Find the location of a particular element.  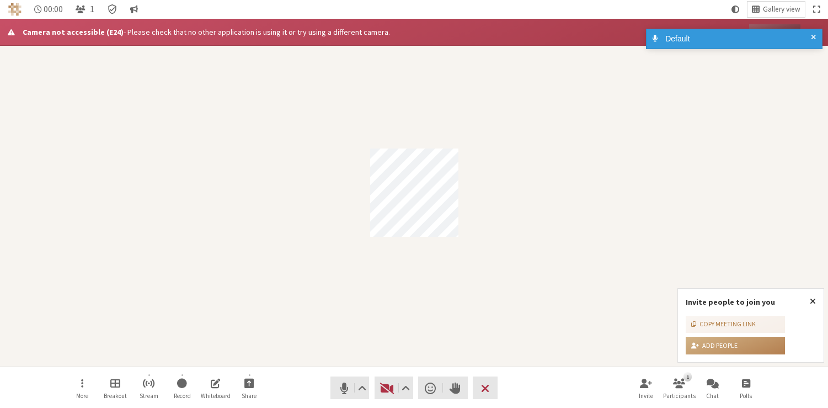

div: 1 is located at coordinates (688, 376).